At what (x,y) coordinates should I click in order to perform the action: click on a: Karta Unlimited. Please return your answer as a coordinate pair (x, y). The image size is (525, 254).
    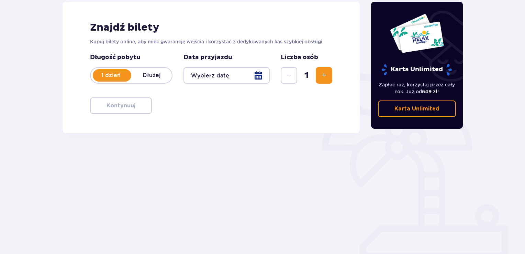
    Looking at the image, I should click on (417, 109).